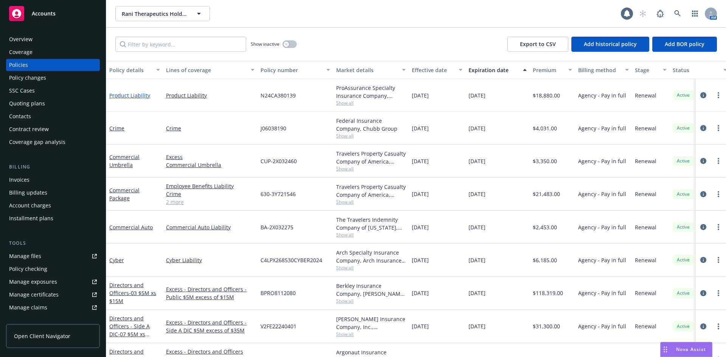 This screenshot has height=357, width=726. What do you see at coordinates (546, 194) in the screenshot?
I see `span: $21,483.00` at bounding box center [546, 194].